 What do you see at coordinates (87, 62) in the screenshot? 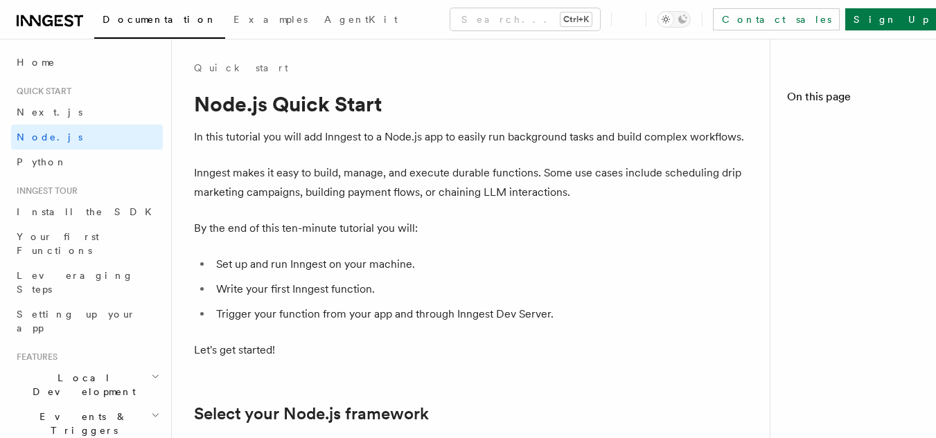
I see `a: Home` at bounding box center [87, 62].